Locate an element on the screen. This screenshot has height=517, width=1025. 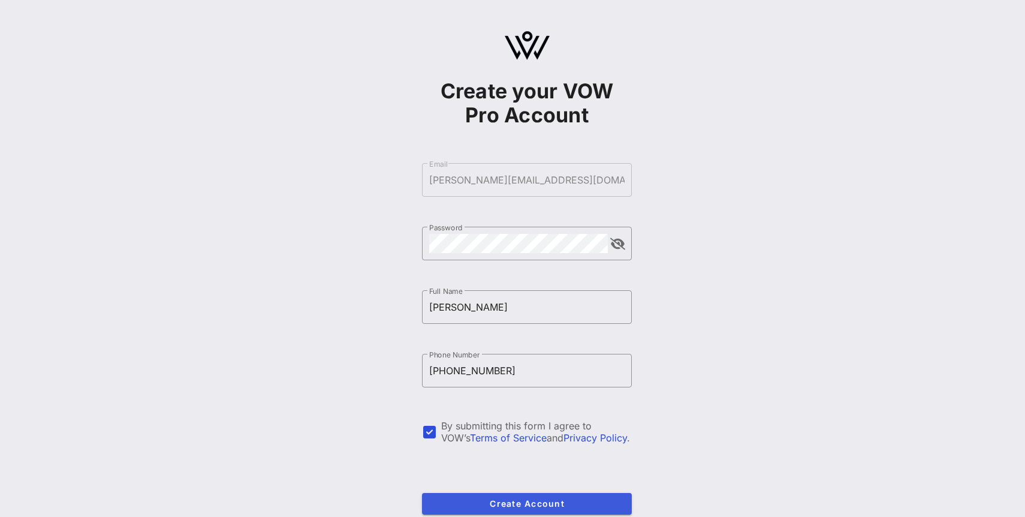
label: Email is located at coordinates (438, 164).